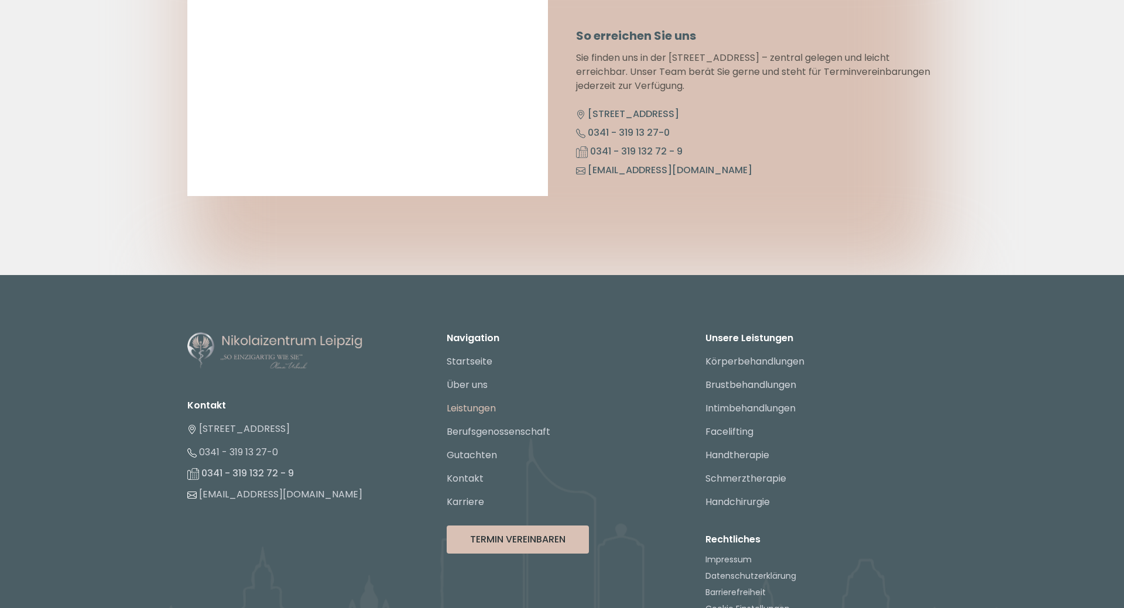  Describe the element at coordinates (275, 351) in the screenshot. I see `img: Nikolaizentrum Leipzig - Logo` at that location.